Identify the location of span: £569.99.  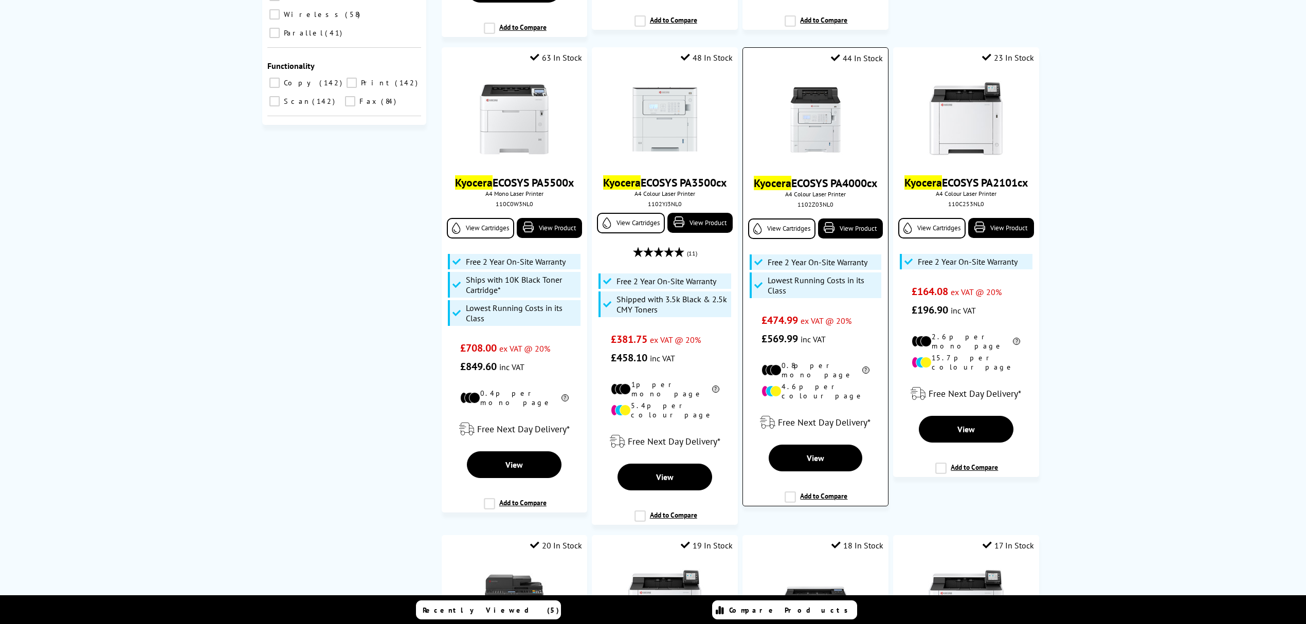
(780, 339).